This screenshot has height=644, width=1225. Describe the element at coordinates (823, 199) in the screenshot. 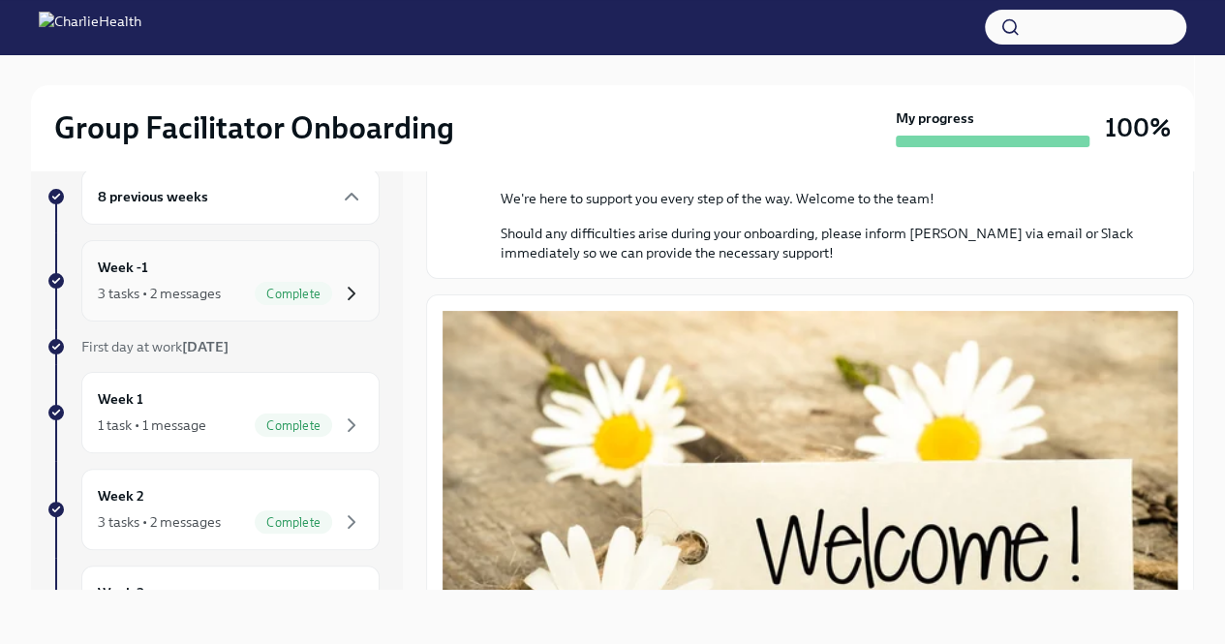

I see `p: We're here to support you every step of the way. Welcome to the team!` at that location.